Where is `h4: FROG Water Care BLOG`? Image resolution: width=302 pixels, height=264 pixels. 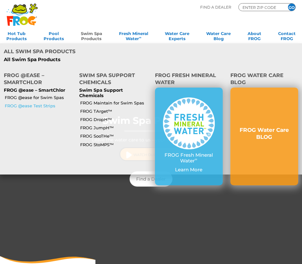 h4: FROG Water Care BLOG is located at coordinates (264, 80).